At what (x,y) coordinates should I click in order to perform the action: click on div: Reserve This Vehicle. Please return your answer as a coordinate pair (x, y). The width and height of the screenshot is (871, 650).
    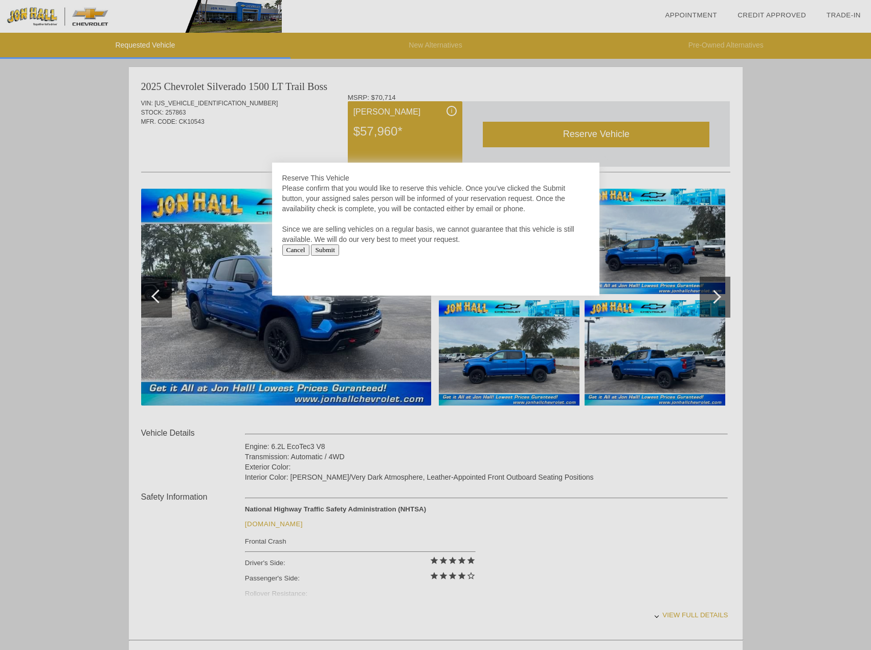
    Looking at the image, I should click on (436, 178).